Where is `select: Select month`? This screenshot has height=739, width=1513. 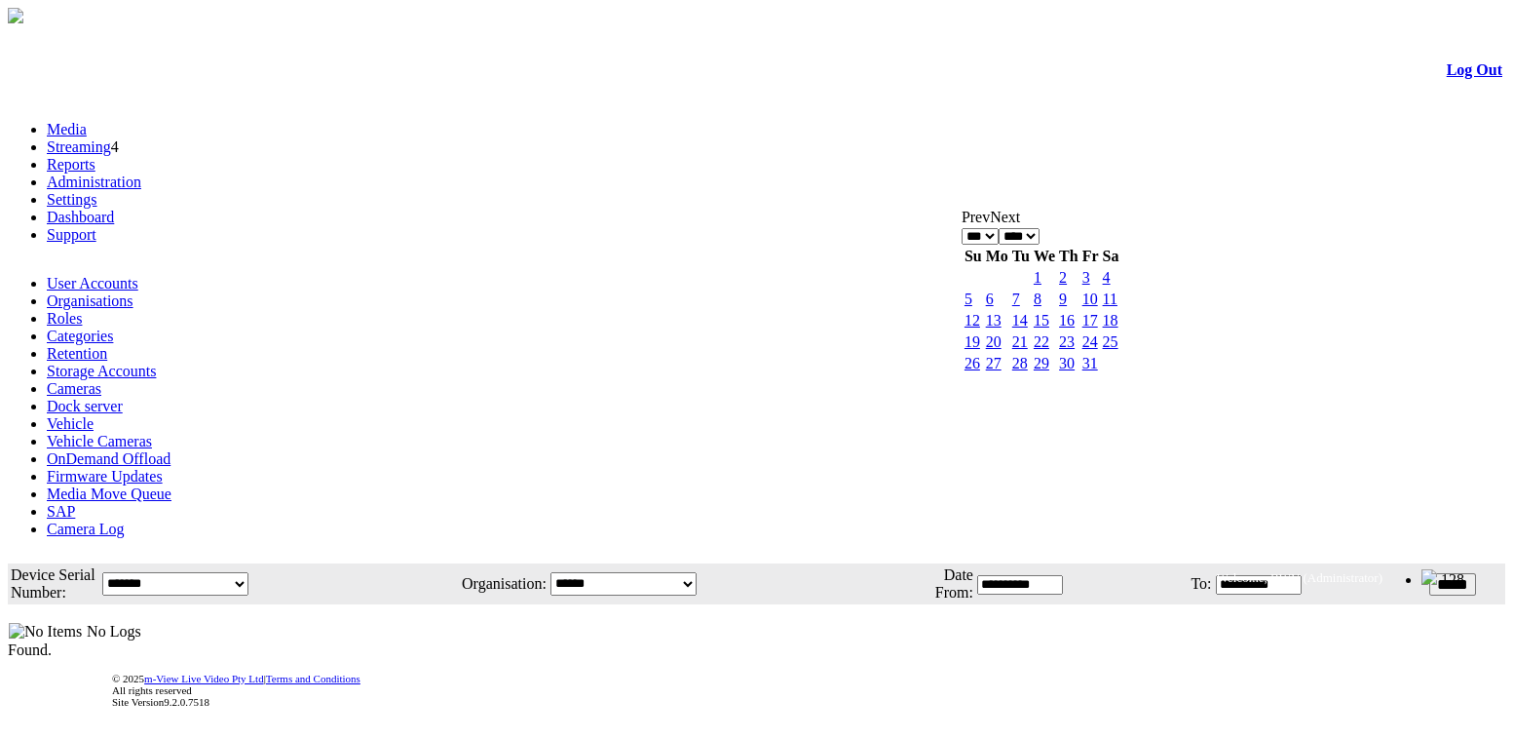
select: Select month is located at coordinates (980, 236).